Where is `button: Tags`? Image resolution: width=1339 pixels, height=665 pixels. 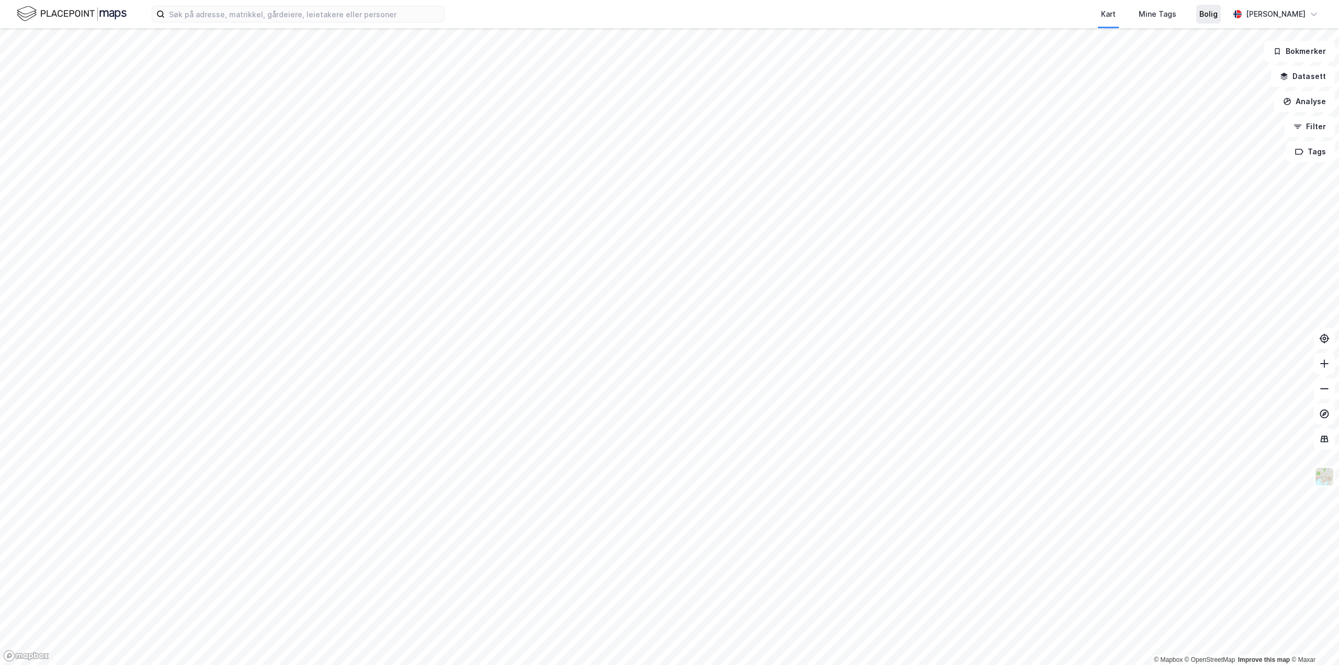
button: Tags is located at coordinates (1310, 152).